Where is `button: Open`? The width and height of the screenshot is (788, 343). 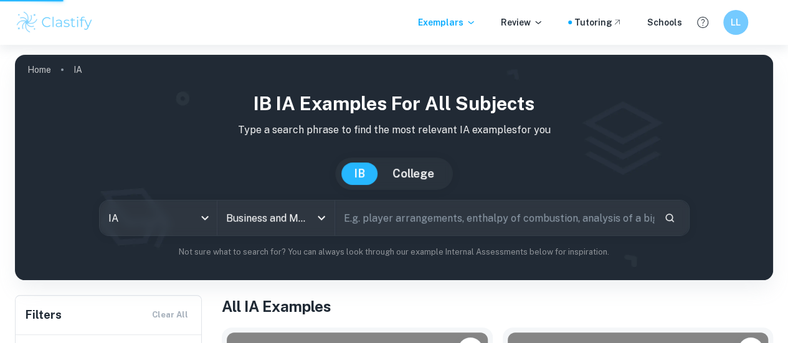
button: Open is located at coordinates (321, 218).